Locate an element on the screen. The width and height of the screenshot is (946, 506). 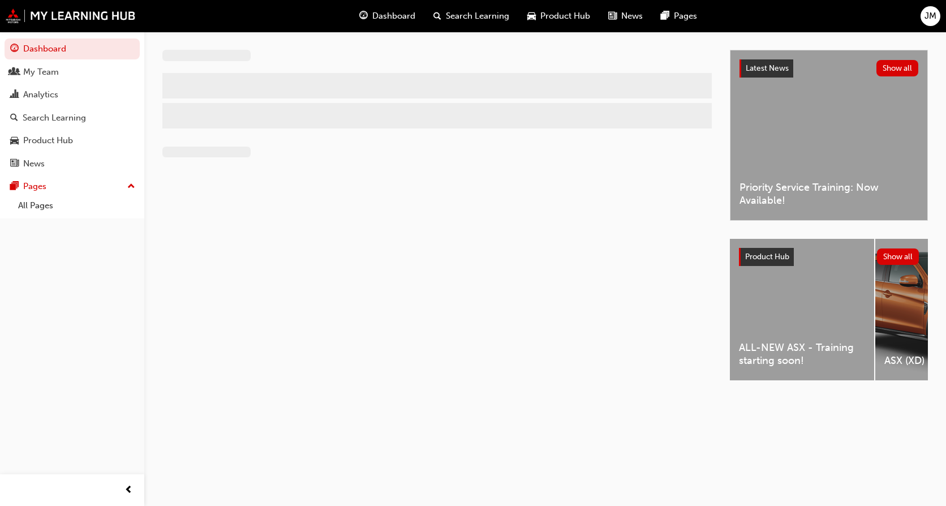
button: JM is located at coordinates (930, 16).